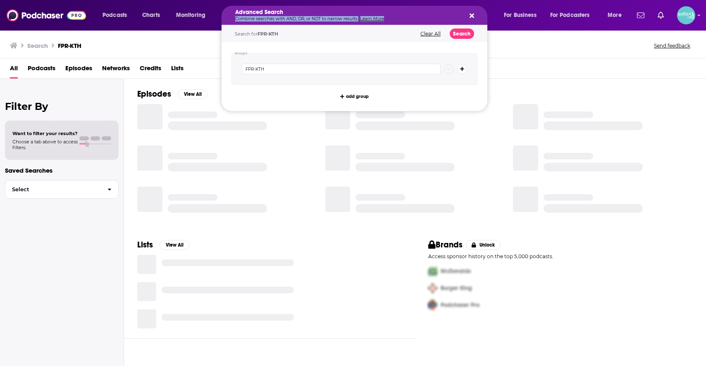 The width and height of the screenshot is (706, 366). What do you see at coordinates (177, 70) in the screenshot?
I see `a: Lists` at bounding box center [177, 70].